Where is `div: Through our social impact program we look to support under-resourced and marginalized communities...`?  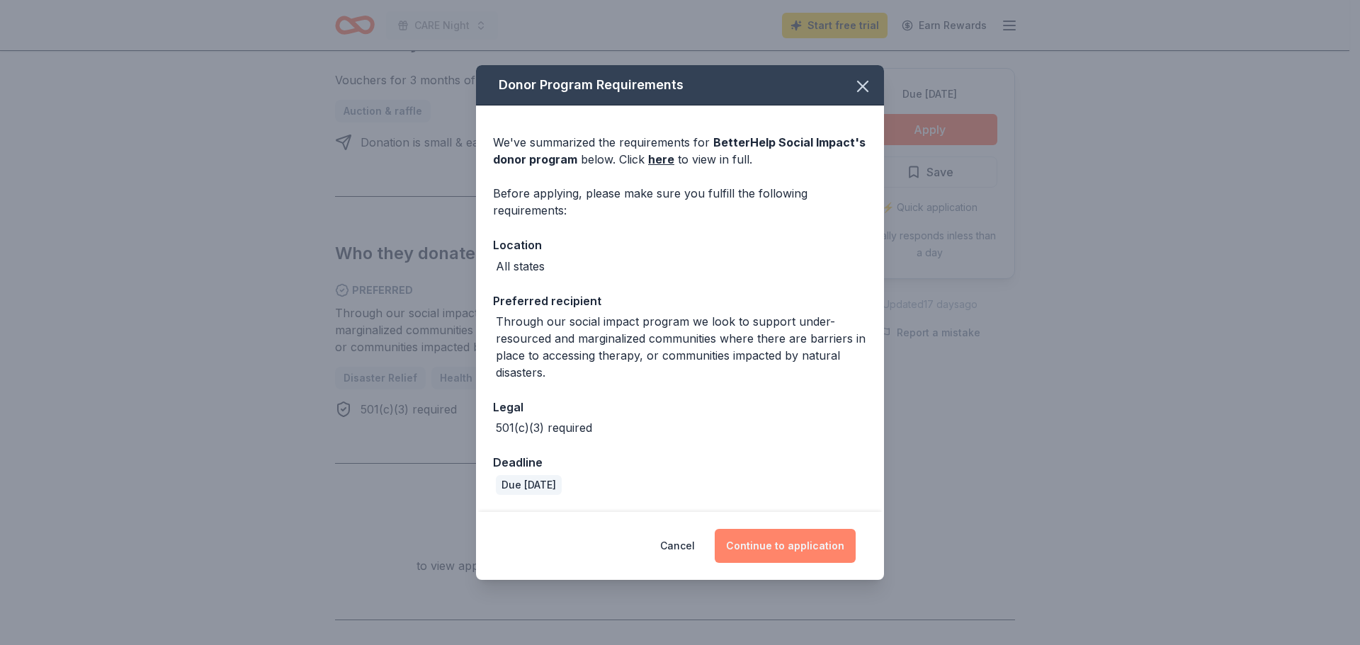
div: Through our social impact program we look to support under-resourced and marginalized communities... is located at coordinates (681, 347).